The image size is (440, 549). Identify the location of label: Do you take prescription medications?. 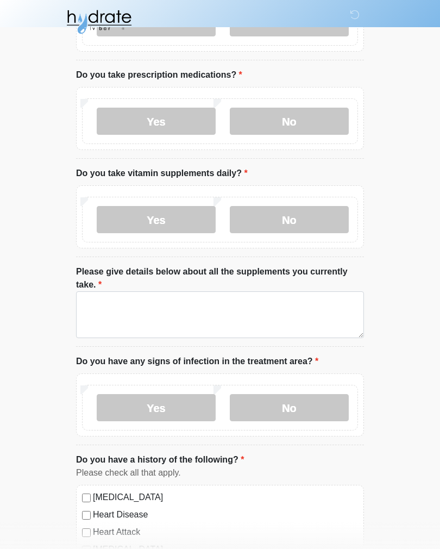
(159, 75).